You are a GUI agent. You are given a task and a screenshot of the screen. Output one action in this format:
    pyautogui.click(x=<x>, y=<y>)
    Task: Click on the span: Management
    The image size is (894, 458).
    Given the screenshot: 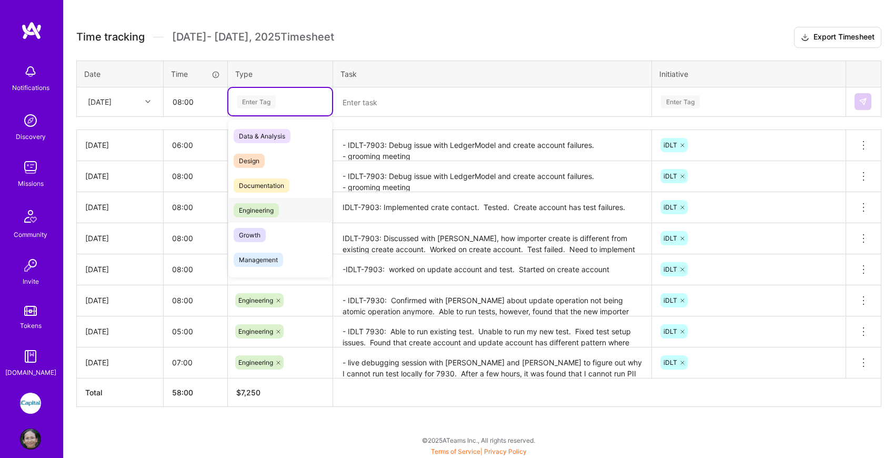 What is the action you would take?
    pyautogui.click(x=258, y=259)
    